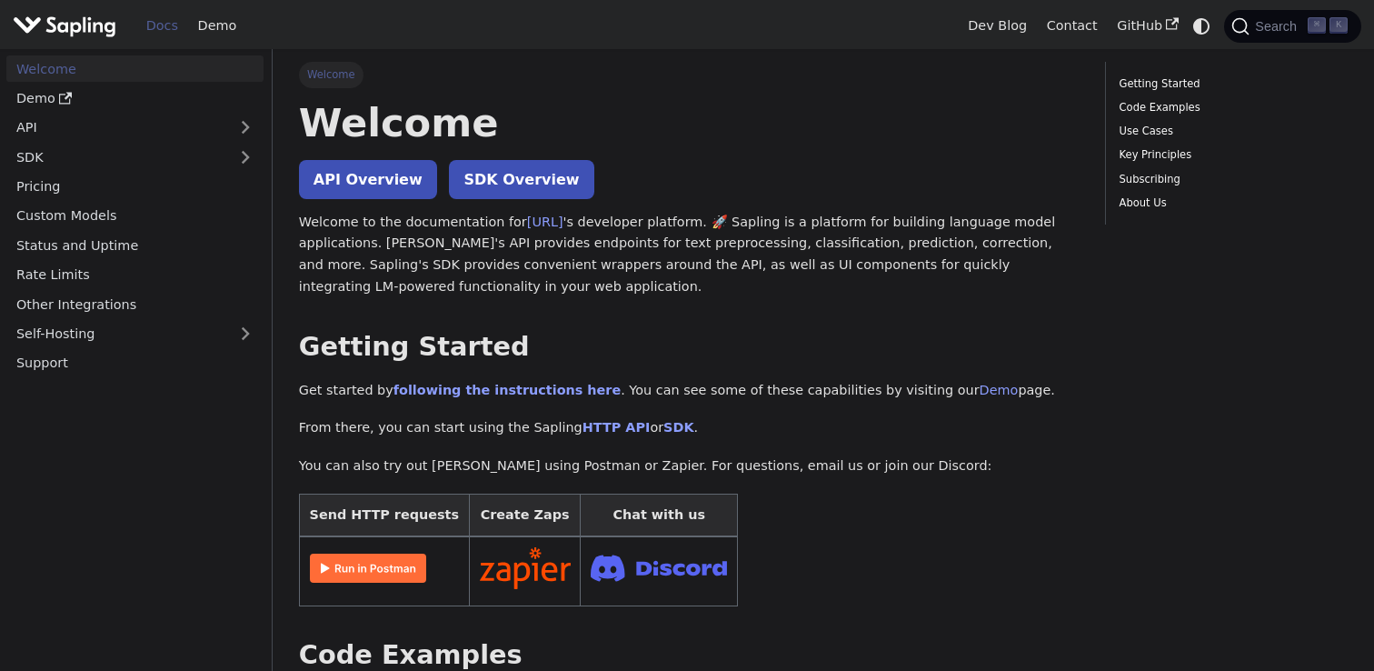 The image size is (1374, 671). I want to click on th: Create Zaps, so click(524, 514).